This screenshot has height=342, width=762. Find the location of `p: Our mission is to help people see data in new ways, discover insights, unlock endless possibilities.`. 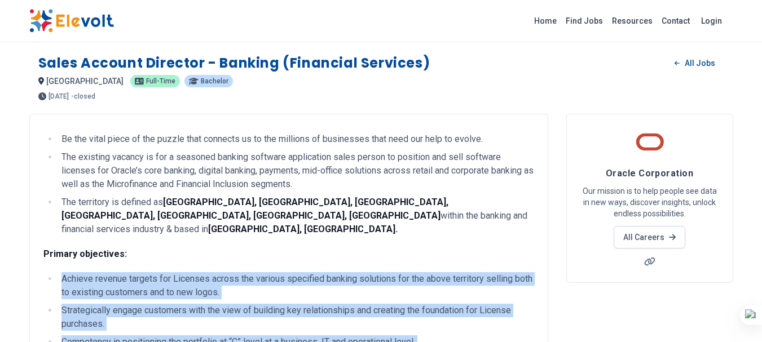

p: Our mission is to help people see data in new ways, discover insights, unlock endless possibilities. is located at coordinates (649, 202).